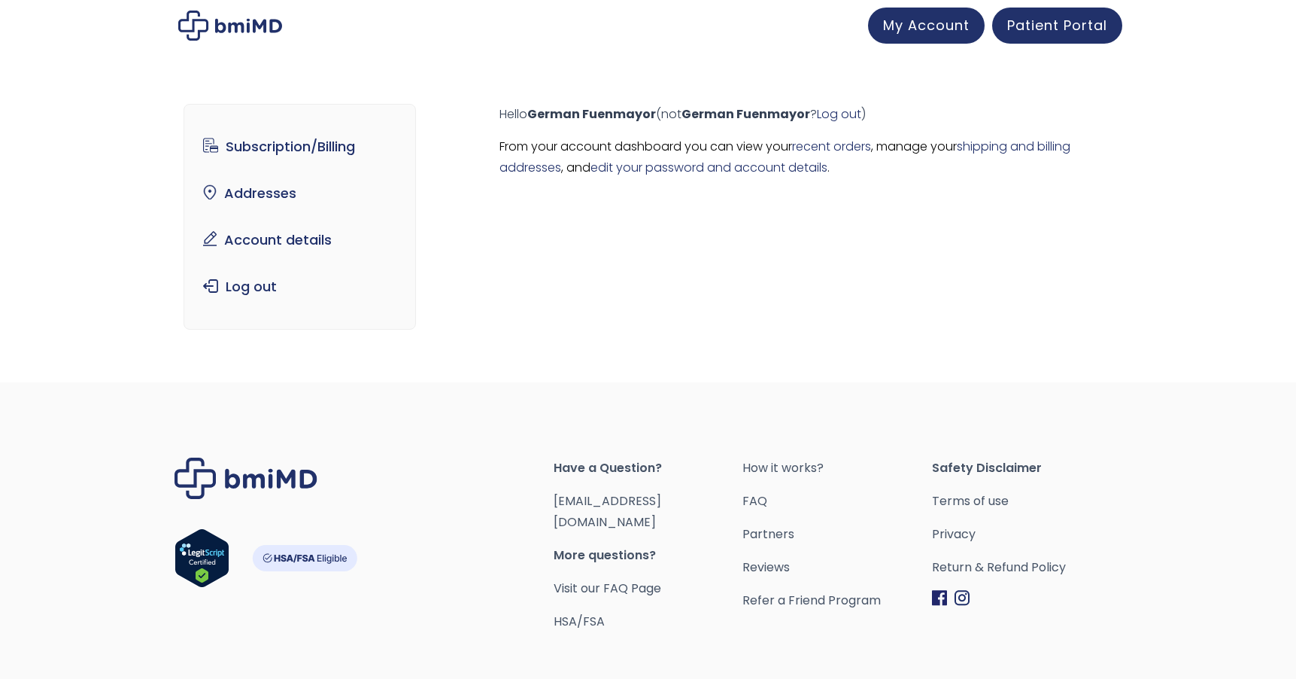 The width and height of the screenshot is (1296, 679). I want to click on a: Visit our FAQ Page, so click(607, 588).